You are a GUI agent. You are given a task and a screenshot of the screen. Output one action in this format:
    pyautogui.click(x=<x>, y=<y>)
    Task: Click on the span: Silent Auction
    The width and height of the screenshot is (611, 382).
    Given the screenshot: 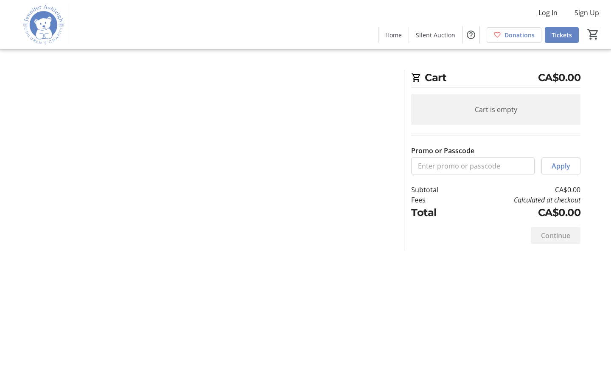 What is the action you would take?
    pyautogui.click(x=435, y=35)
    